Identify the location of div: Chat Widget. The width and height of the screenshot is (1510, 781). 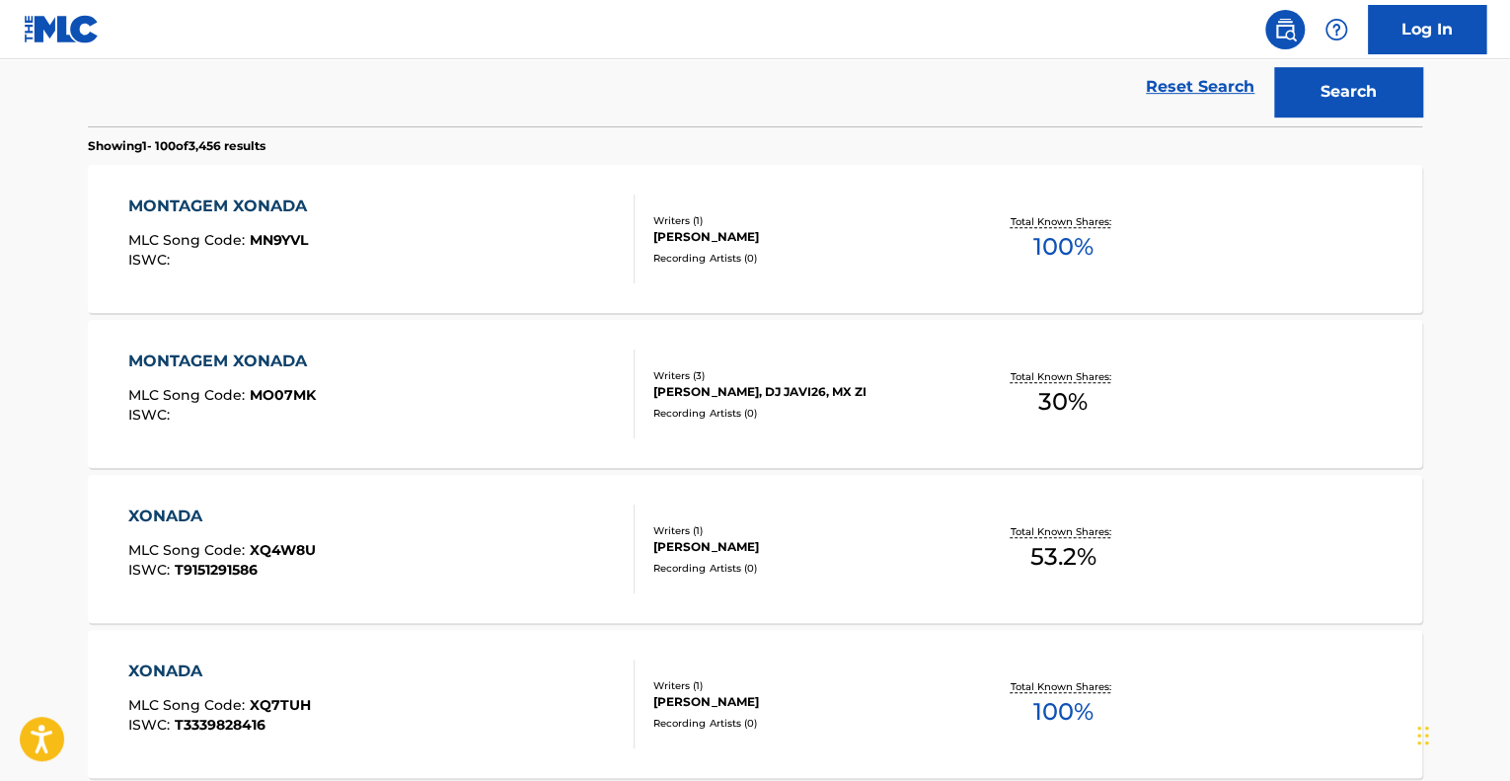
(1461, 733).